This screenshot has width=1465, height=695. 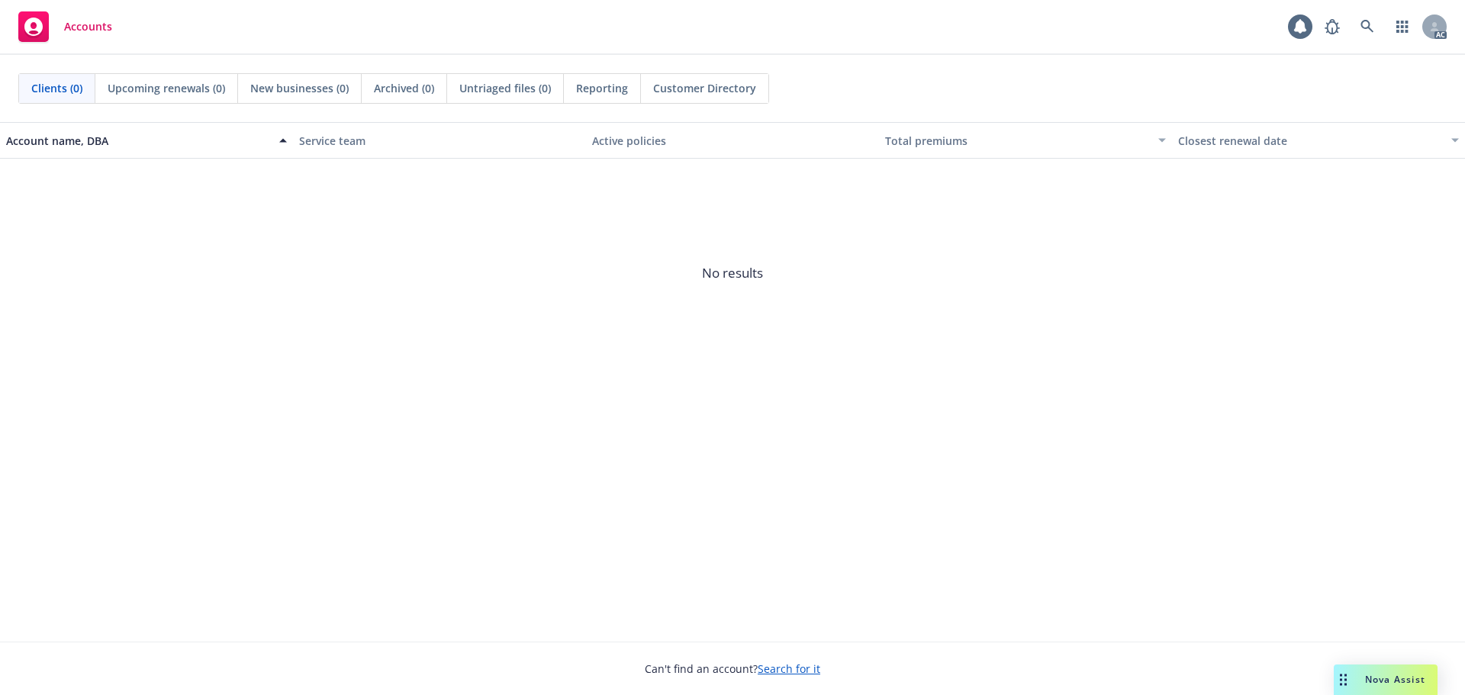 What do you see at coordinates (732, 140) in the screenshot?
I see `div: Active policies` at bounding box center [732, 140].